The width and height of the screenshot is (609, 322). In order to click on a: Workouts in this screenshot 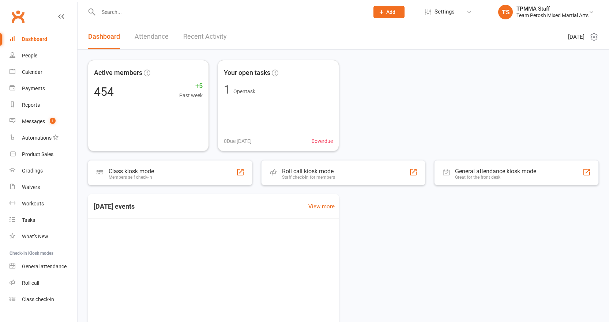, I will do `click(43, 204)`.